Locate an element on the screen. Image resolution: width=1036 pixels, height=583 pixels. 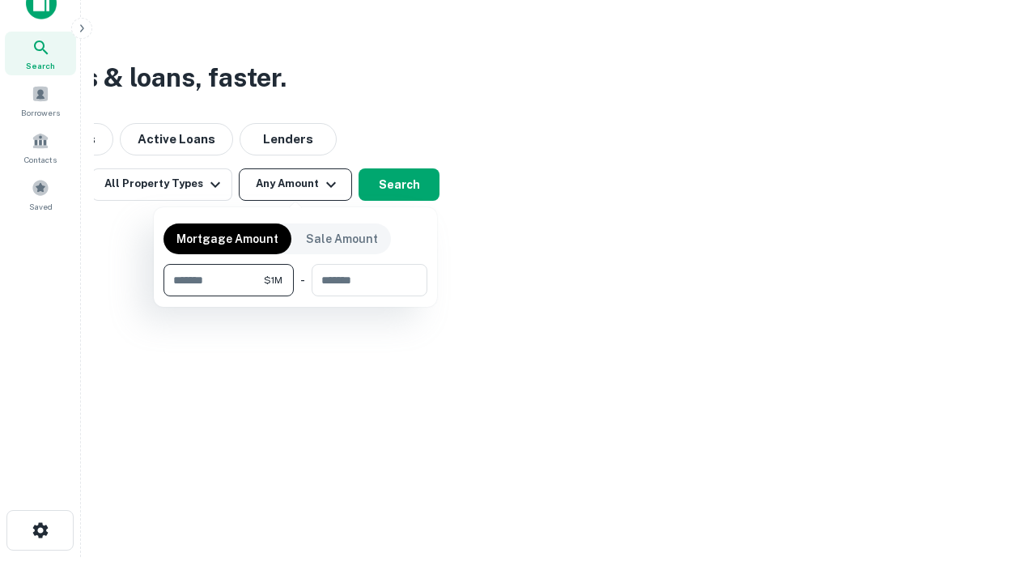
p: Sale Amount is located at coordinates (342, 239).